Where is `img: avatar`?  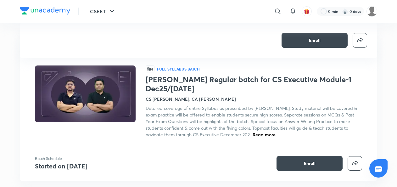
img: avatar is located at coordinates (307, 11).